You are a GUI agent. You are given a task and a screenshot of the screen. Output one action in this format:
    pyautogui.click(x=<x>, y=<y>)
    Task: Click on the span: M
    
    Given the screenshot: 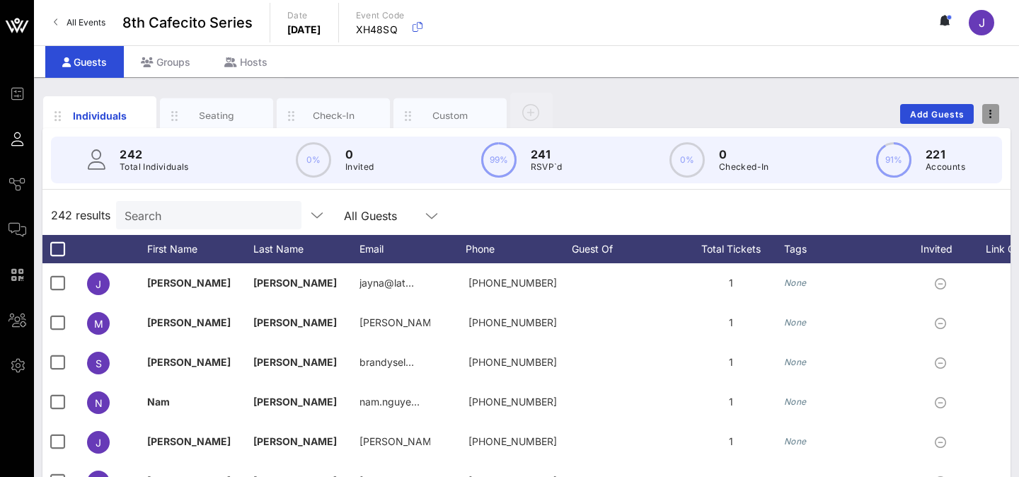 What is the action you would take?
    pyautogui.click(x=98, y=323)
    